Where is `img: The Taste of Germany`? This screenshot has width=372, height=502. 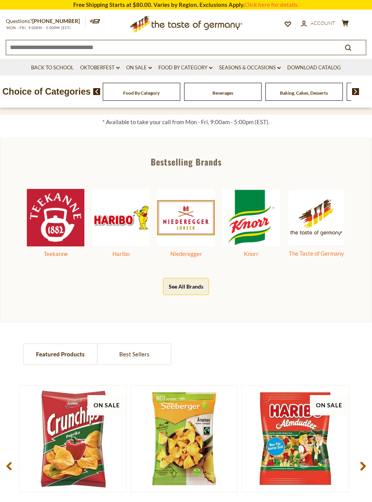 img: The Taste of Germany is located at coordinates (316, 217).